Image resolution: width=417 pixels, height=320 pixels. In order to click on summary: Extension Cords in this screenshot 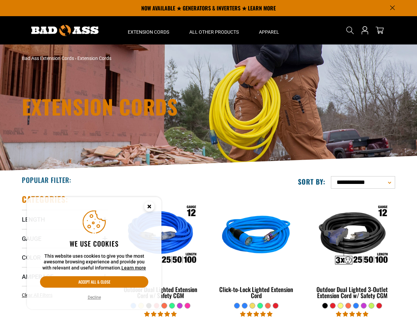, I will do `click(148, 30)`.